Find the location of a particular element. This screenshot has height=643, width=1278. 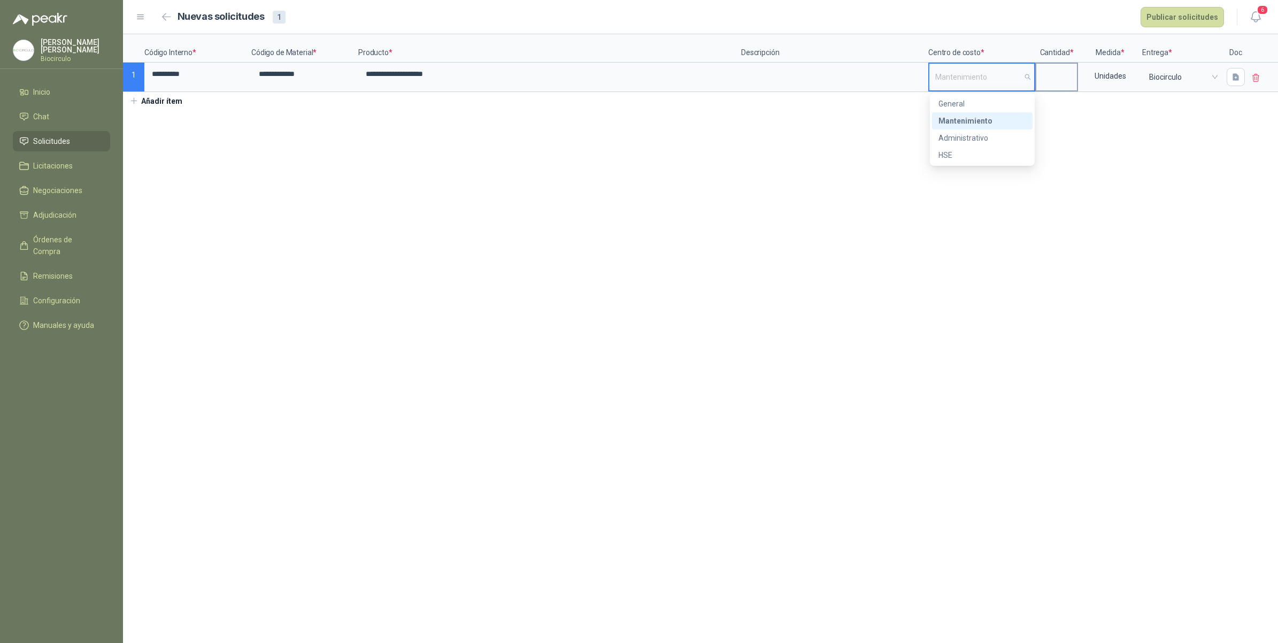

a: Órdenes de Compra is located at coordinates (61, 245).